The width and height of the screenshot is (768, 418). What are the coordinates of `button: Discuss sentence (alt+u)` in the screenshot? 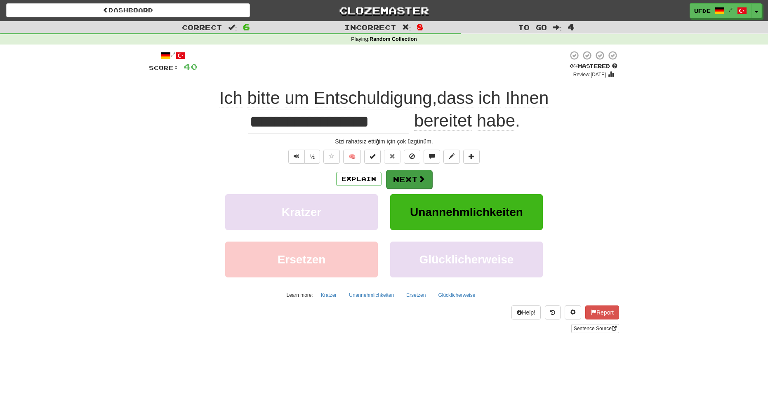 It's located at (432, 157).